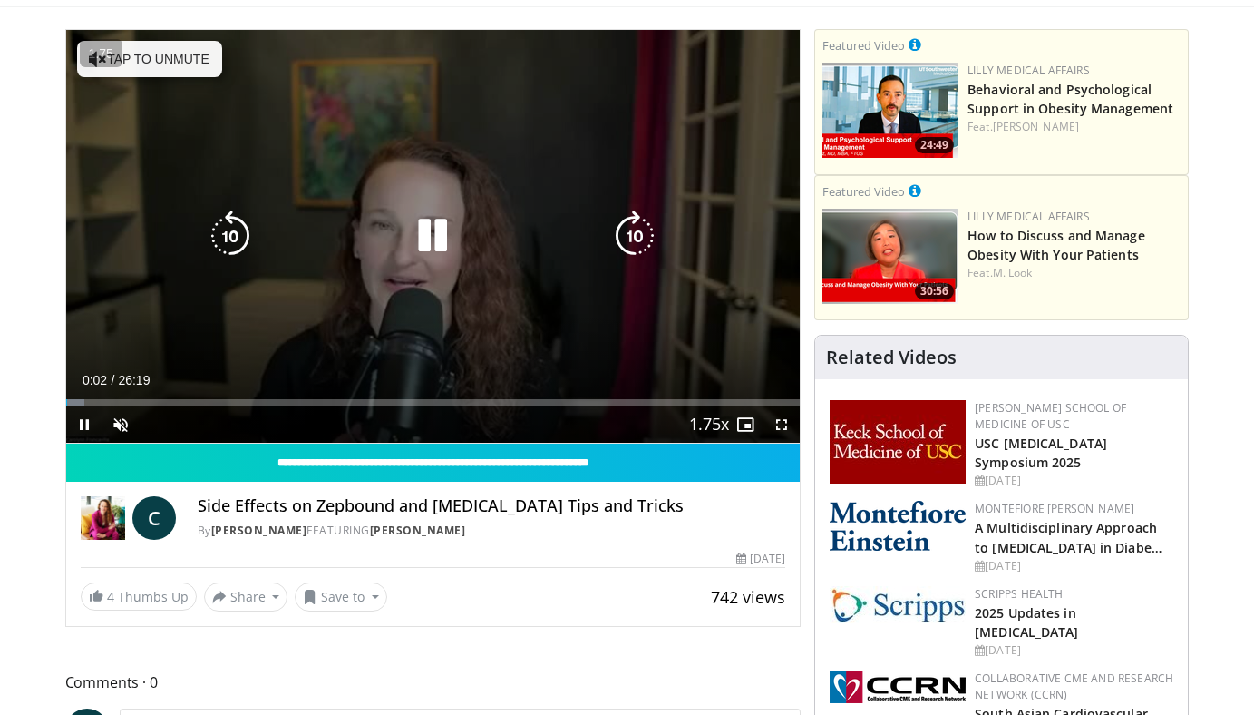  What do you see at coordinates (84, 424) in the screenshot?
I see `button: Pause` at bounding box center [84, 424].